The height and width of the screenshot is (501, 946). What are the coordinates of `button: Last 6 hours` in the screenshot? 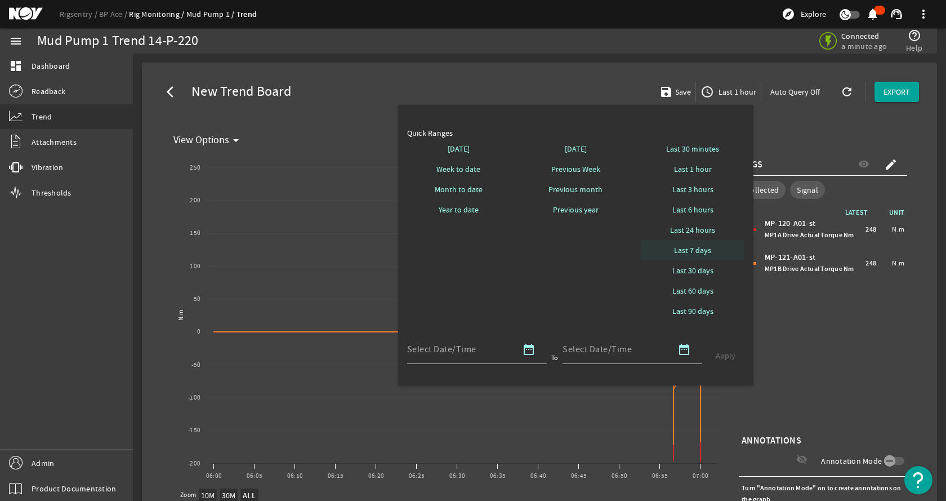 It's located at (693, 210).